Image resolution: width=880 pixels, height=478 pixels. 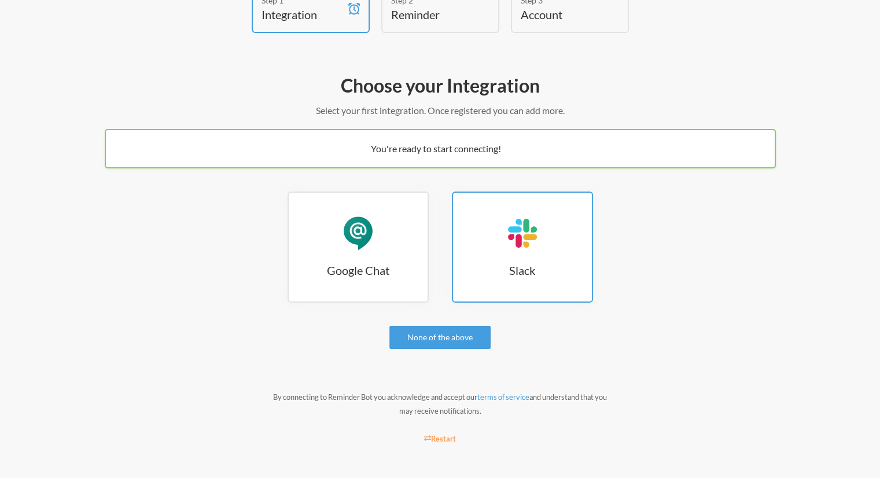 What do you see at coordinates (561, 14) in the screenshot?
I see `h4: Account` at bounding box center [561, 14].